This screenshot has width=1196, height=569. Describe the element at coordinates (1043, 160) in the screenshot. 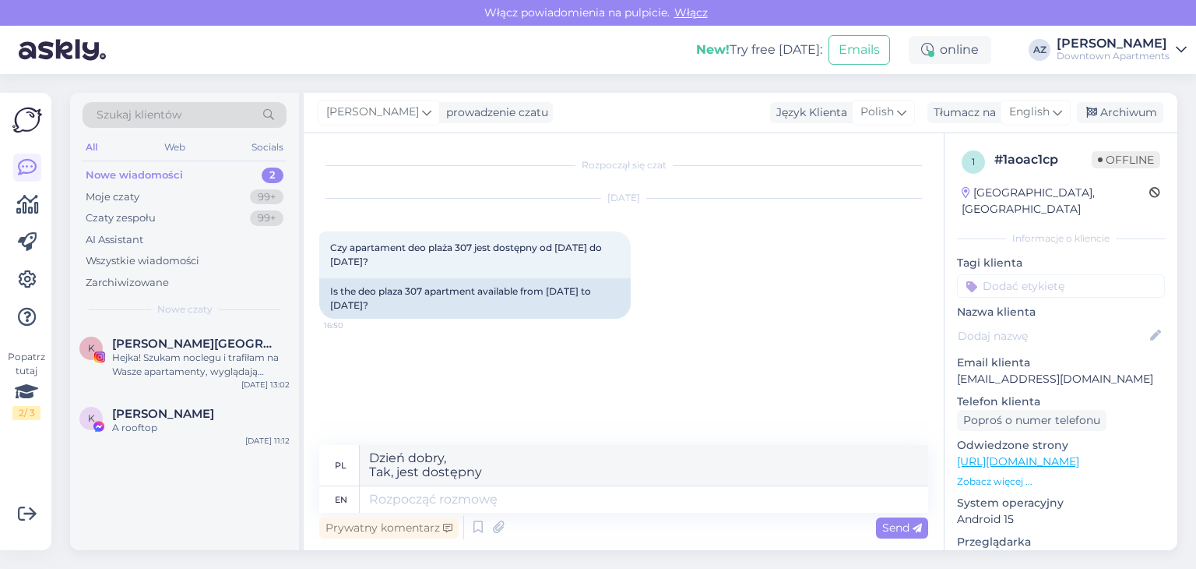

I see `div: # 1aoac1cp` at that location.